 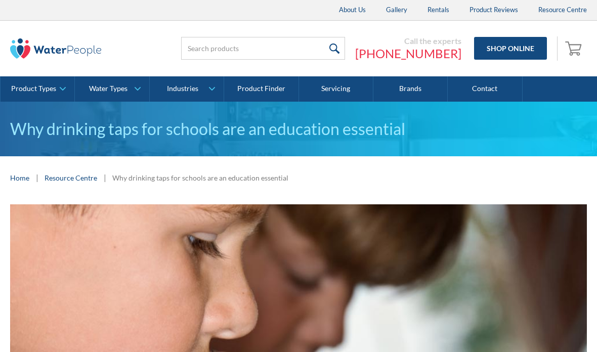 I want to click on h1: Why drinking taps for schools are an education essential, so click(x=298, y=129).